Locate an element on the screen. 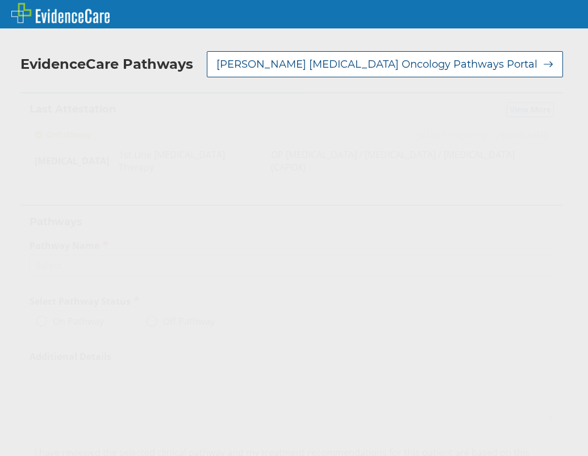 This screenshot has width=588, height=456. h2: Select Pathway Status is located at coordinates (159, 301).